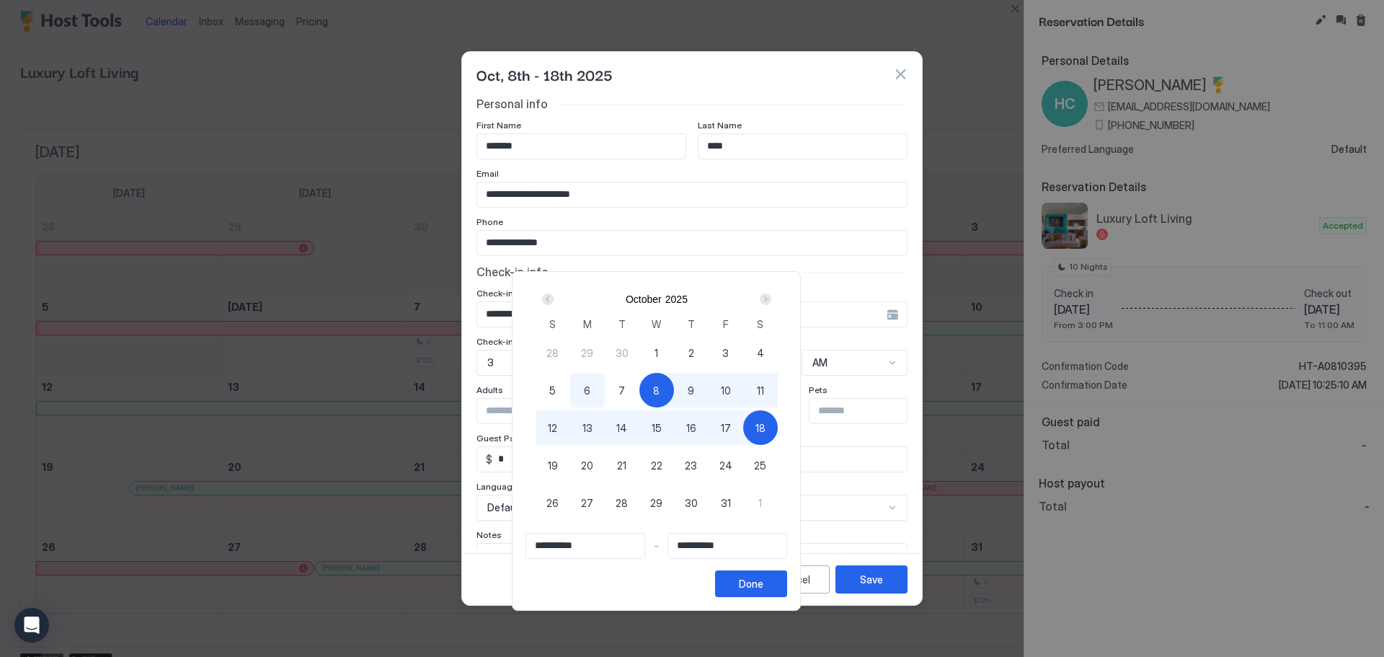 The height and width of the screenshot is (657, 1384). Describe the element at coordinates (552, 390) in the screenshot. I see `span: 5` at that location.